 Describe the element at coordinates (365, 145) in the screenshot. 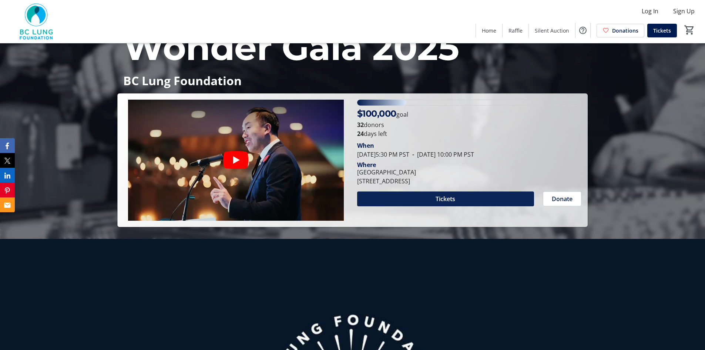

I see `div: When` at that location.